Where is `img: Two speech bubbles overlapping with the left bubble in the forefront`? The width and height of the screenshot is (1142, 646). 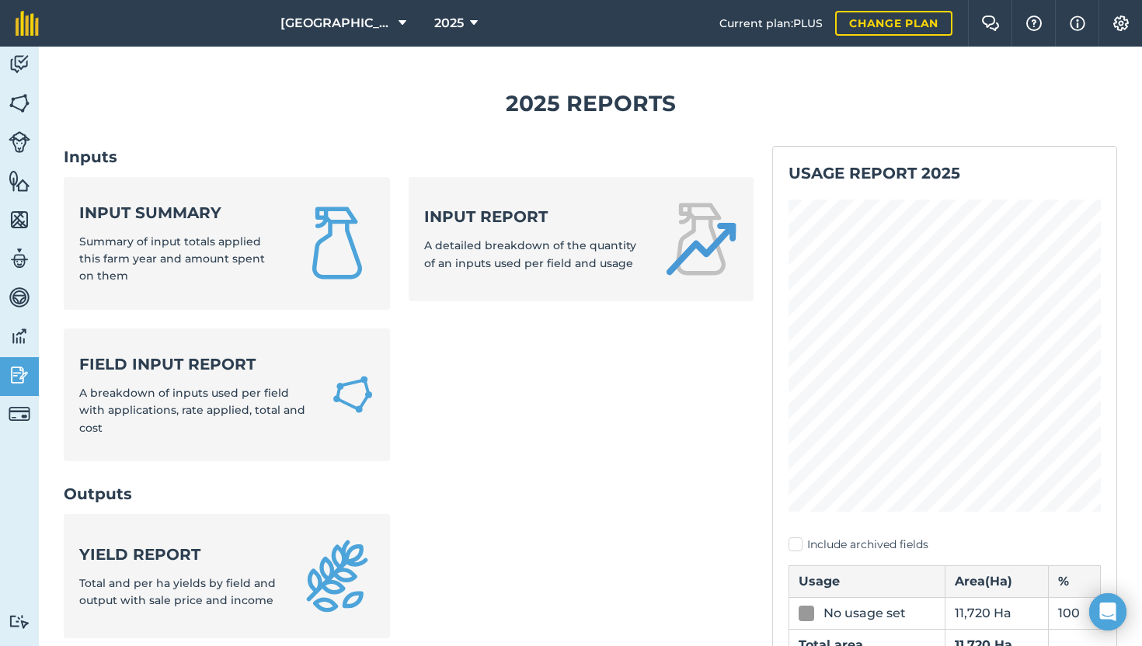
img: Two speech bubbles overlapping with the left bubble in the forefront is located at coordinates (990, 23).